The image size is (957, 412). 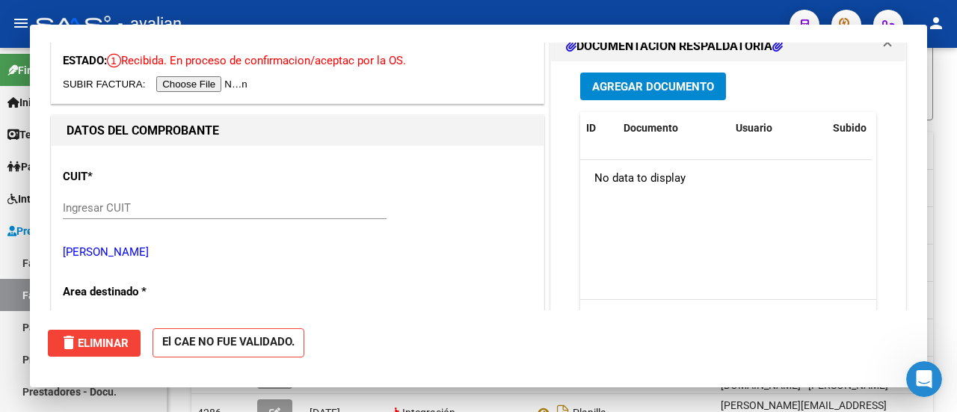 What do you see at coordinates (936, 23) in the screenshot?
I see `mat-icon: person` at bounding box center [936, 23].